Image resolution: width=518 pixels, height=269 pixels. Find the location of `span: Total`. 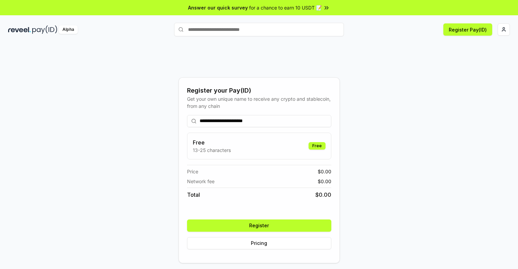

span: Total is located at coordinates (194, 195).